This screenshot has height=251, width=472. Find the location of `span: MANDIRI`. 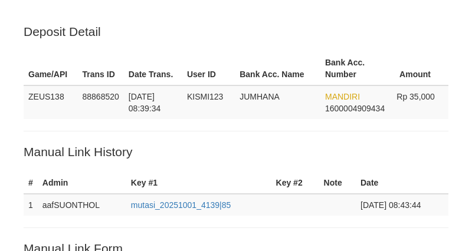

span: MANDIRI is located at coordinates (342, 97).